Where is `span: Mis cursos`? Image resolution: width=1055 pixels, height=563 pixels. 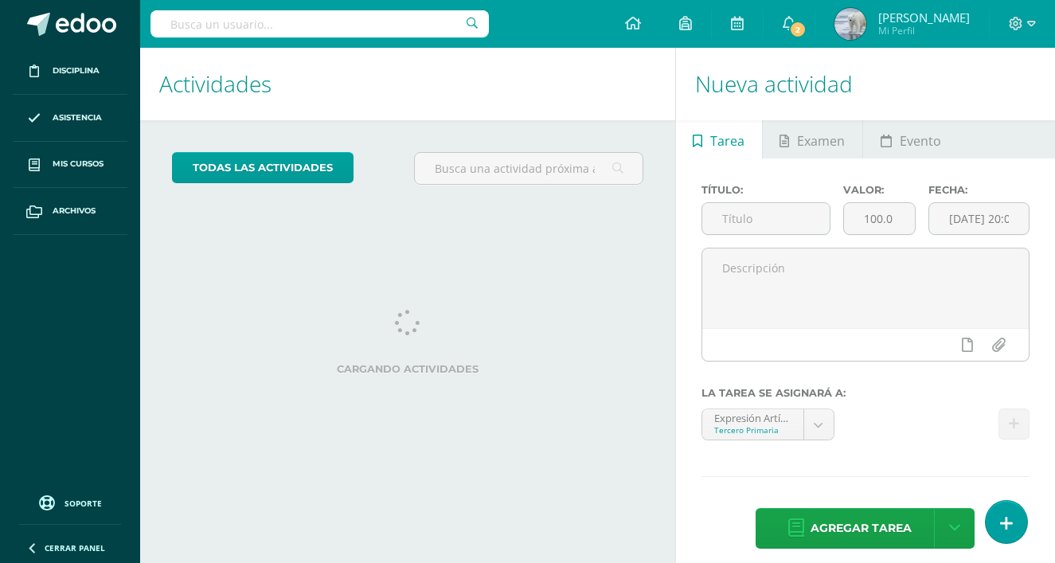
span: Mis cursos is located at coordinates (78, 164).